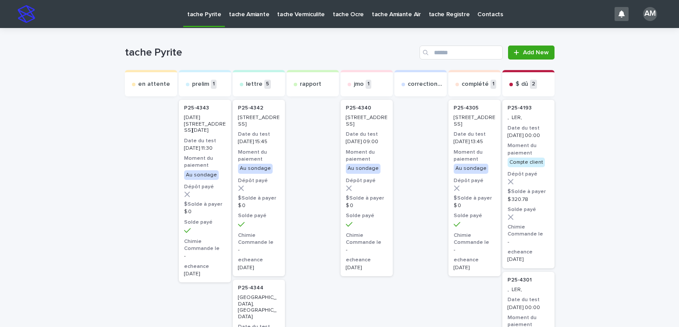 This screenshot has width=679, height=327. Describe the element at coordinates (251, 288) in the screenshot. I see `p: P25-4344` at that location.